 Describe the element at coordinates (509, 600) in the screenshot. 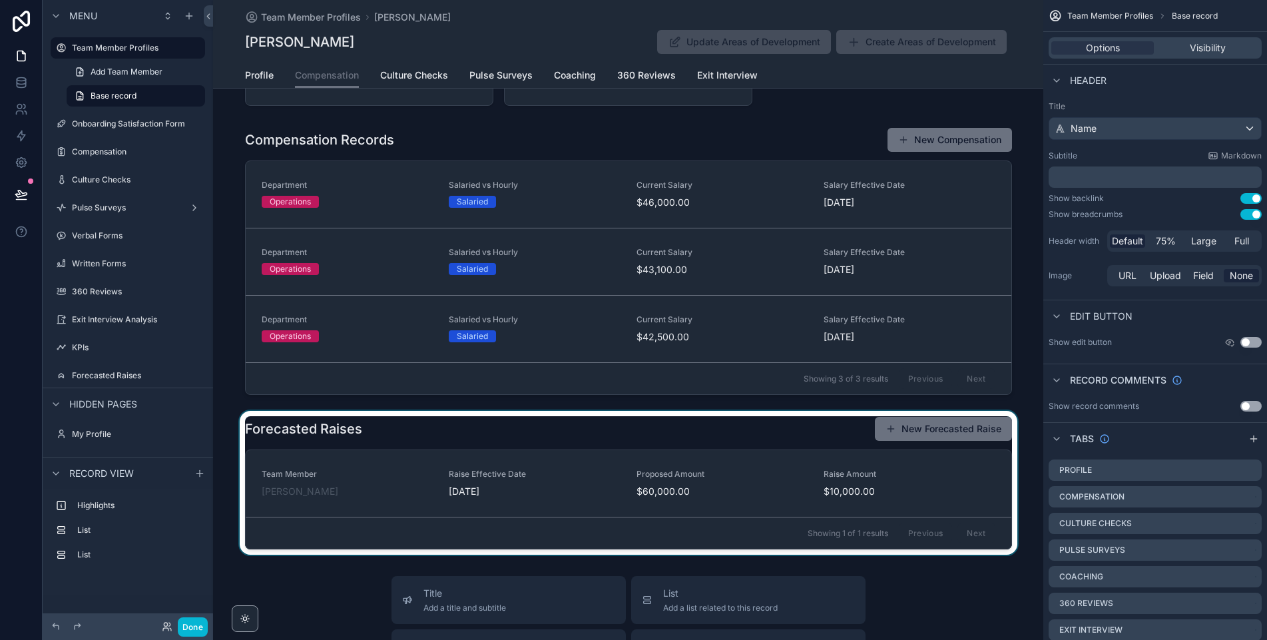

I see `button: TitleAdd a title and subtitle` at that location.